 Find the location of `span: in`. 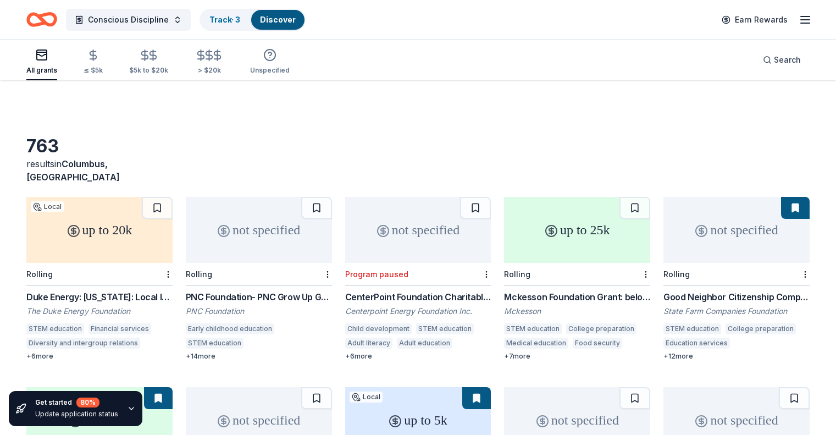

span: in is located at coordinates (73, 170).